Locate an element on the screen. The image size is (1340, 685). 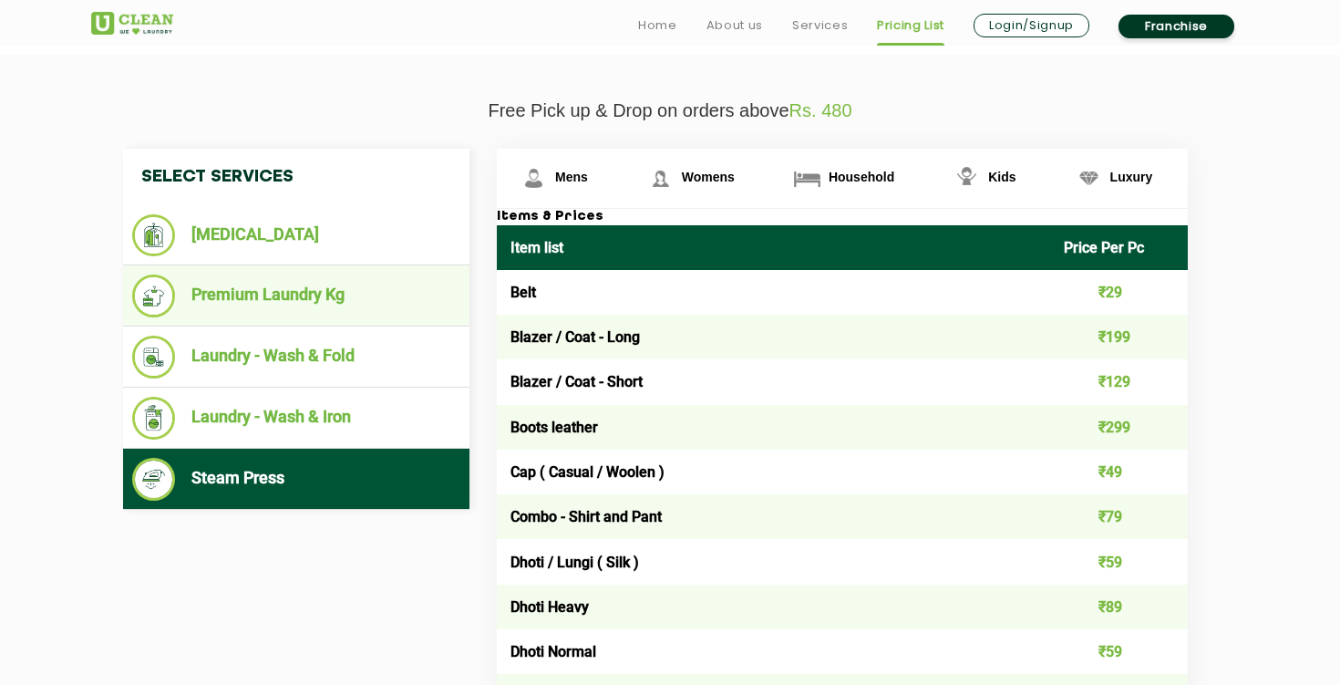
img: Luxury is located at coordinates (1089, 178).